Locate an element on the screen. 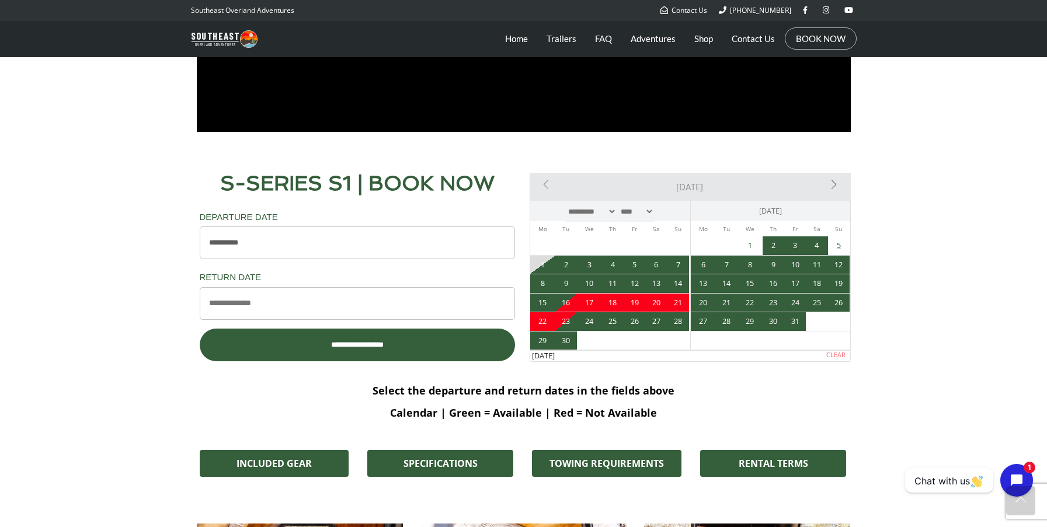  a: 24 is located at coordinates (794, 303).